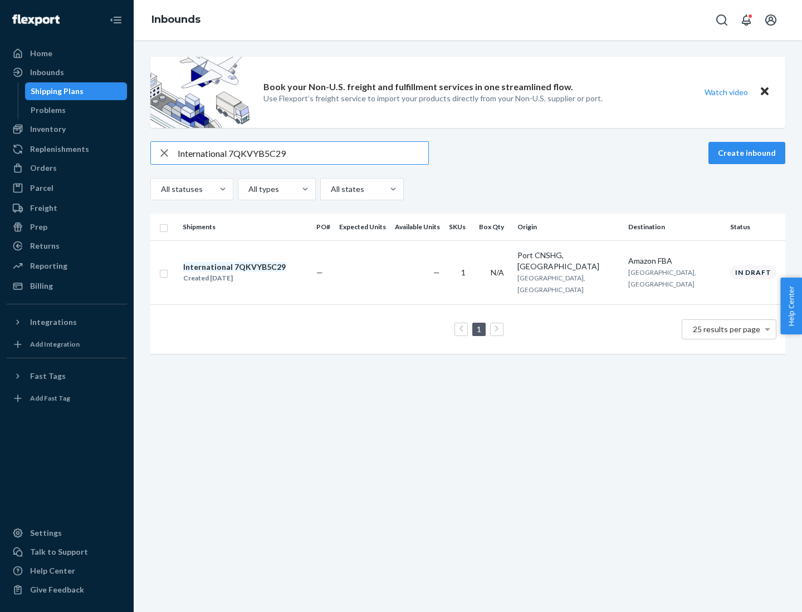 This screenshot has width=802, height=612. Describe the element at coordinates (208, 267) in the screenshot. I see `em: International` at that location.